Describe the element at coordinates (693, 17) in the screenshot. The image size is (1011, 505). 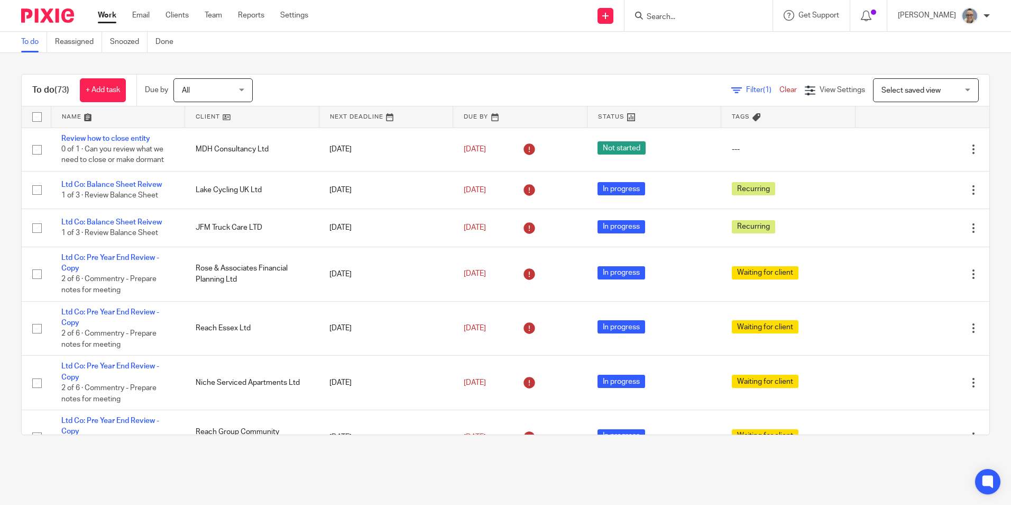
I see `input: Search` at that location.